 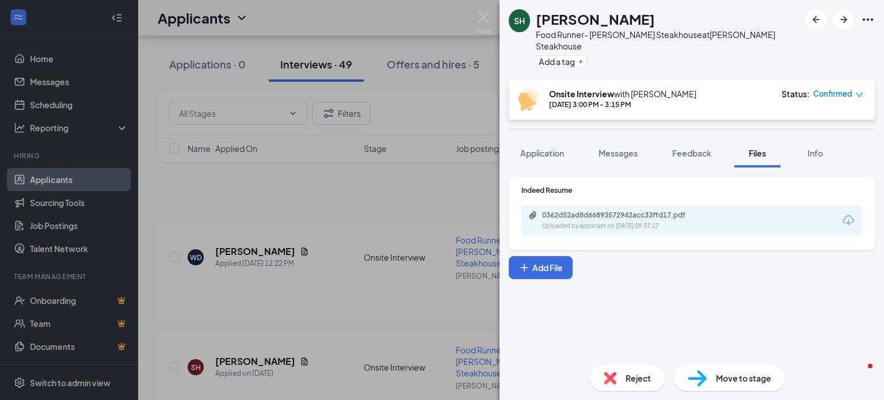 I want to click on span: Messages, so click(x=618, y=153).